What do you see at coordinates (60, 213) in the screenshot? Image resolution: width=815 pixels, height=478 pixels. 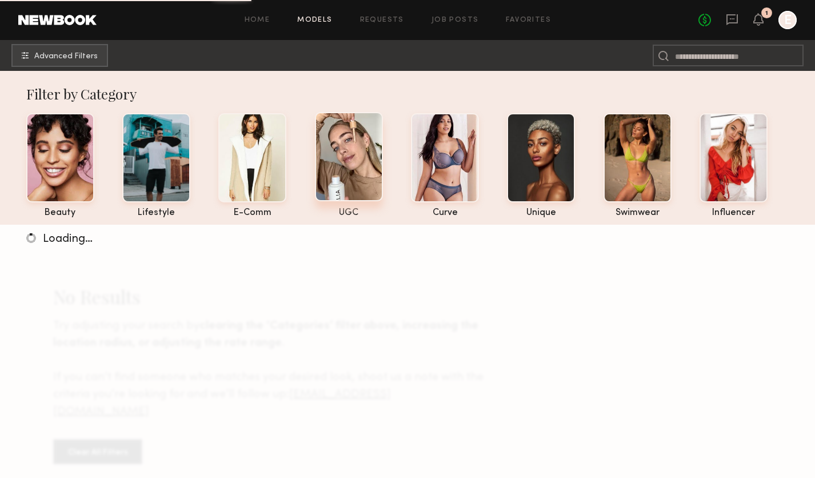 I see `div: beauty` at bounding box center [60, 213].